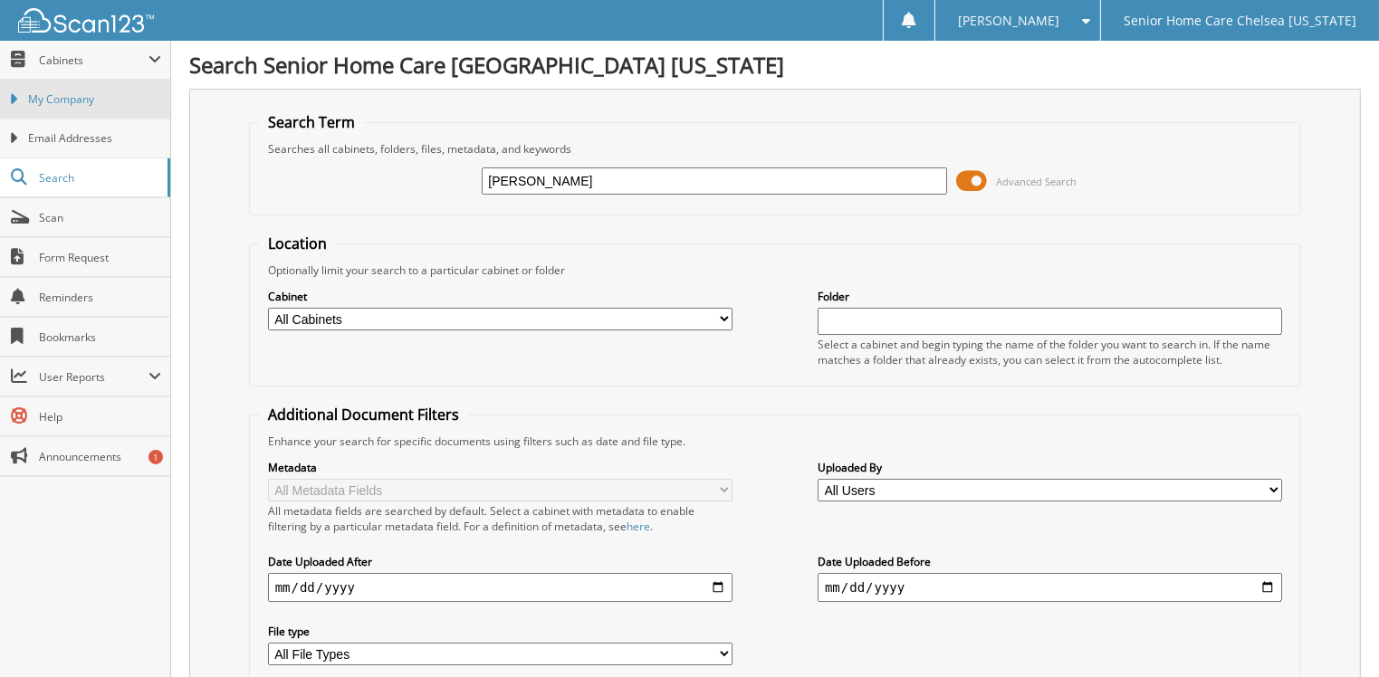 Image resolution: width=1379 pixels, height=677 pixels. I want to click on label: Cabinet, so click(500, 296).